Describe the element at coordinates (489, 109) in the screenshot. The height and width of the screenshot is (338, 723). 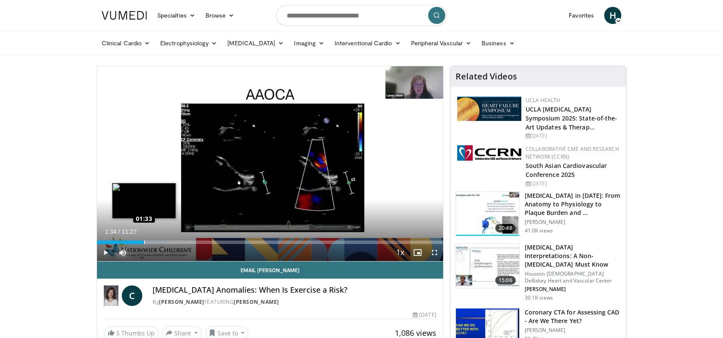
I see `img: 0682476d-9aca-4ba2-9755-3b180e8401f5.png.150x105_q85_autocrop_double_scale_upscale_version-0.2.png` at that location.